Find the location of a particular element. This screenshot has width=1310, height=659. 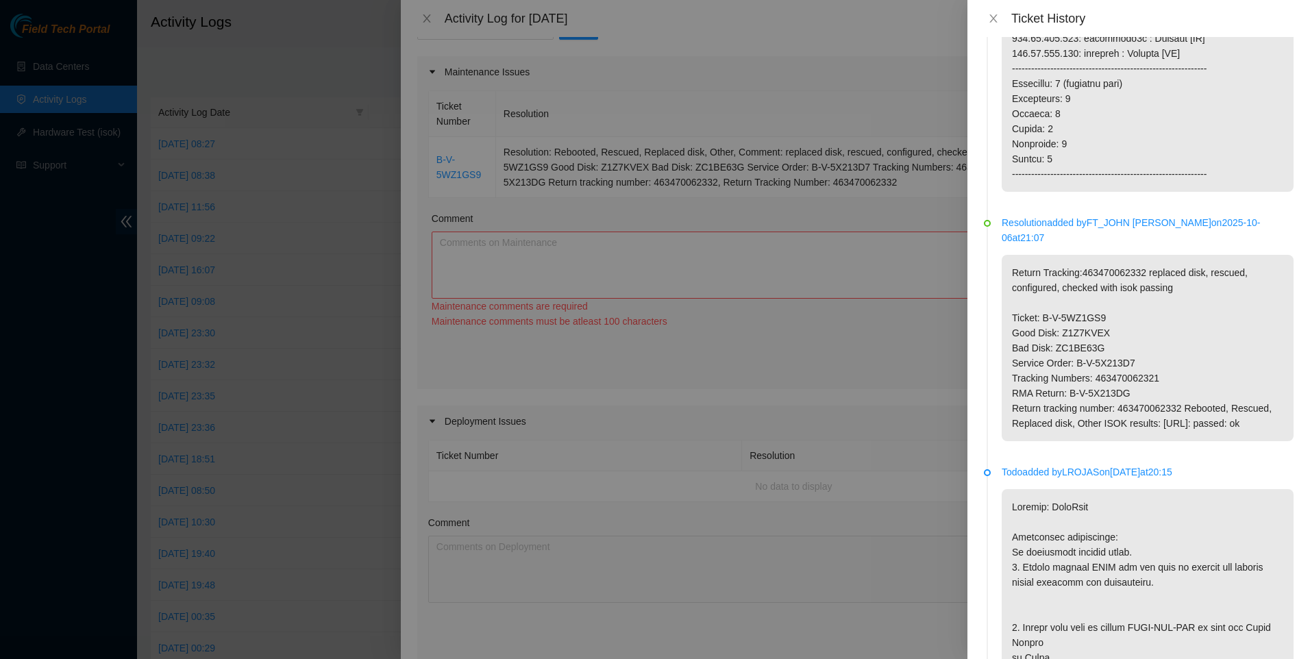

p: Return Tracking:463470062332 replaced disk, rescued, configured, checked with isok passing Ticket... is located at coordinates (1148, 348).